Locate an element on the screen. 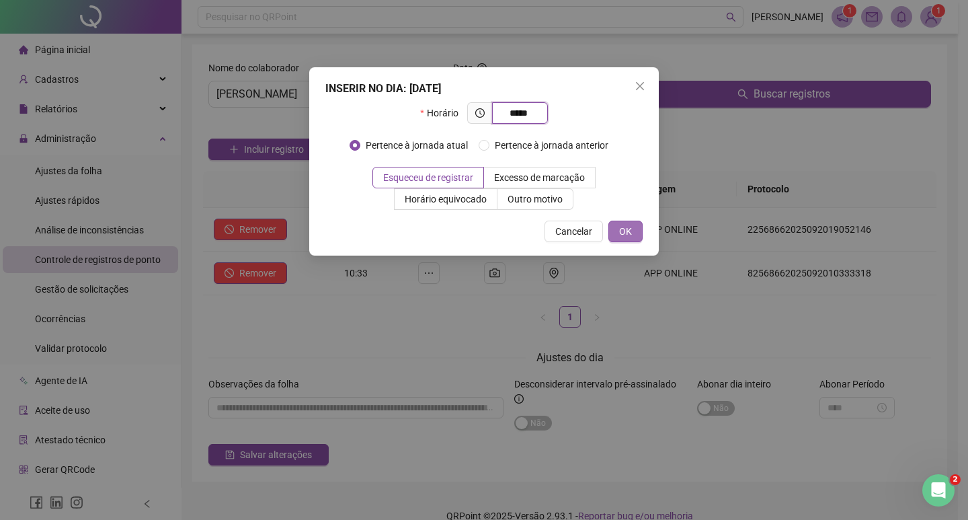 The height and width of the screenshot is (520, 968). span: Pertence à jornada anterior is located at coordinates (551, 145).